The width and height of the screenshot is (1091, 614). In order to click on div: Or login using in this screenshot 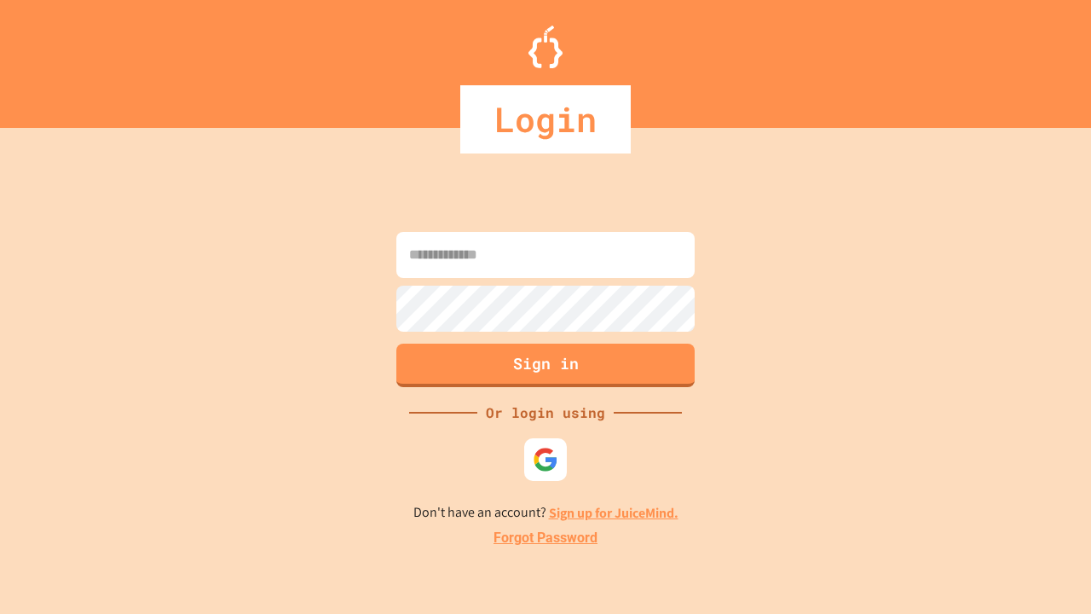, I will do `click(546, 413)`.